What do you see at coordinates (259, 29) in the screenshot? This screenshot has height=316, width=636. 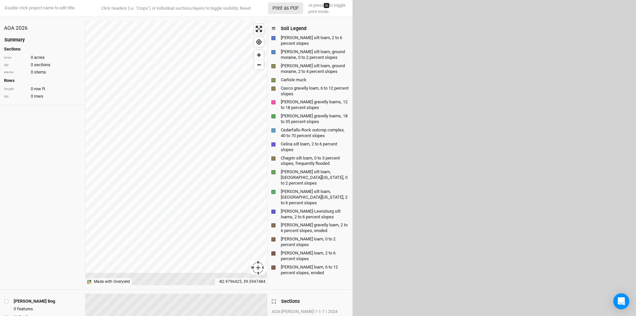 I see `button: Enter fullscreen` at bounding box center [259, 29].